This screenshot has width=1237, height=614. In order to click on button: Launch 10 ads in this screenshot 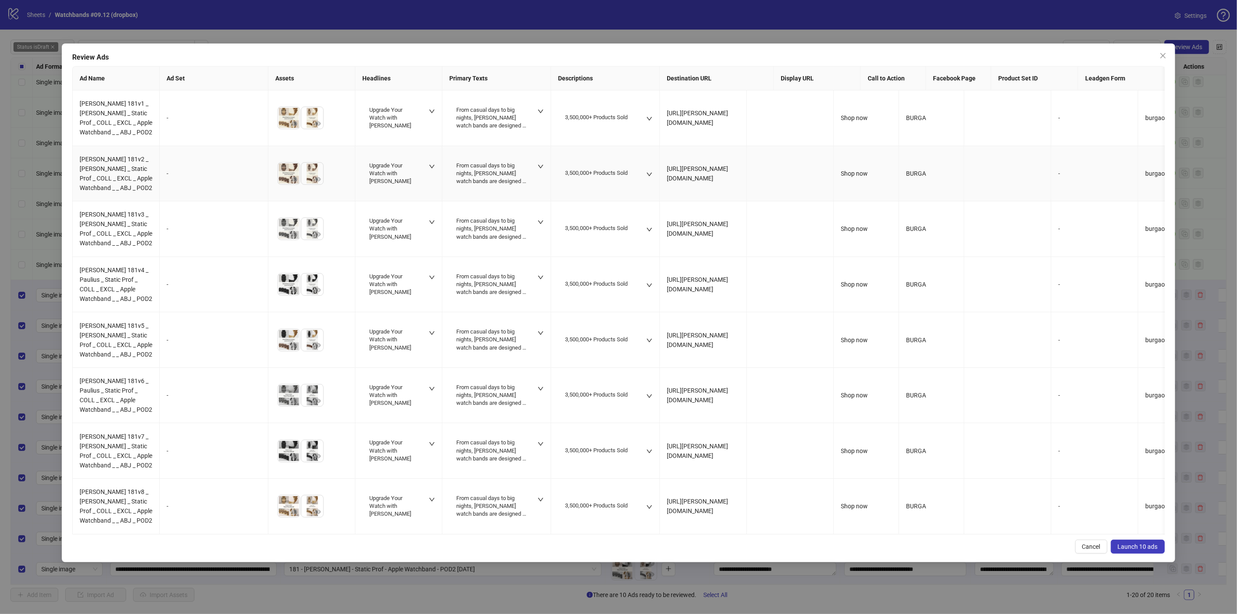, I will do `click(1138, 547)`.